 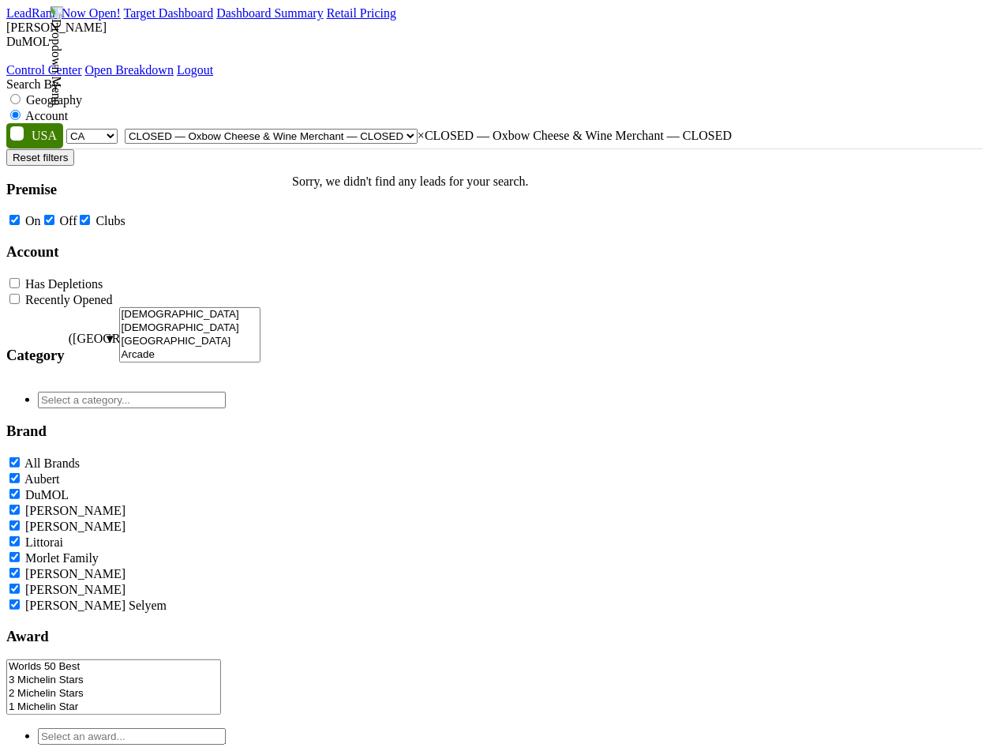 I want to click on option: 1 Michelin Star, so click(x=114, y=707).